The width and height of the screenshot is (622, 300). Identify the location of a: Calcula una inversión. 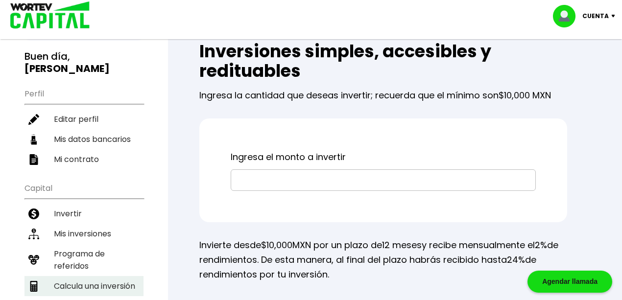
(84, 286).